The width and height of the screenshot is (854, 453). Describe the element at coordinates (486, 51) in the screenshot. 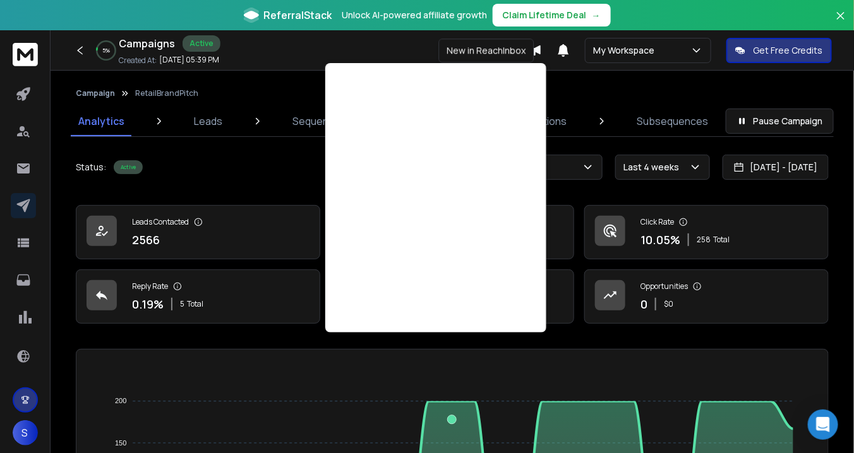

I see `div: New in ReachInbox` at that location.